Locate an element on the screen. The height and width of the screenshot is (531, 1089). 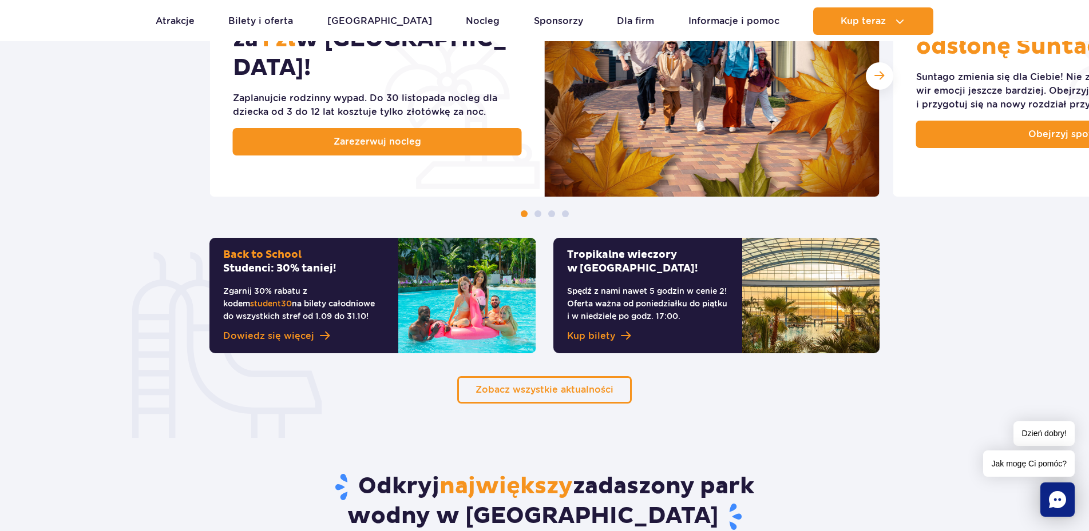
a: Dla firm is located at coordinates (635, 21).